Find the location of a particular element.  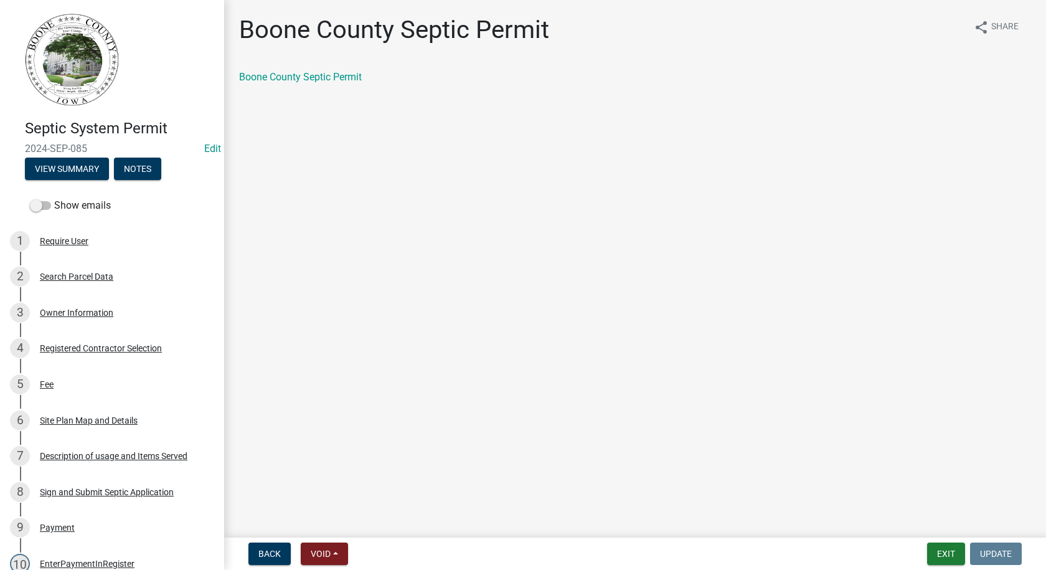

button: View Summary is located at coordinates (67, 169).